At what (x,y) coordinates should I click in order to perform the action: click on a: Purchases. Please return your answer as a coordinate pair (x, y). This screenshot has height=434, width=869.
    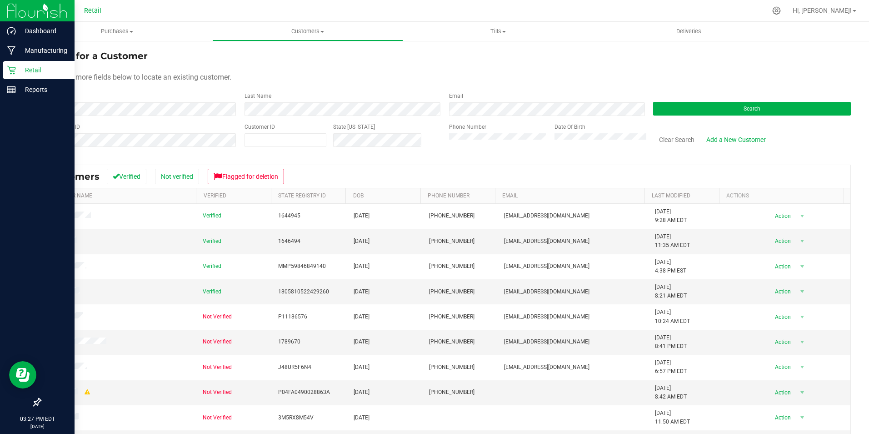
    Looking at the image, I should click on (117, 31).